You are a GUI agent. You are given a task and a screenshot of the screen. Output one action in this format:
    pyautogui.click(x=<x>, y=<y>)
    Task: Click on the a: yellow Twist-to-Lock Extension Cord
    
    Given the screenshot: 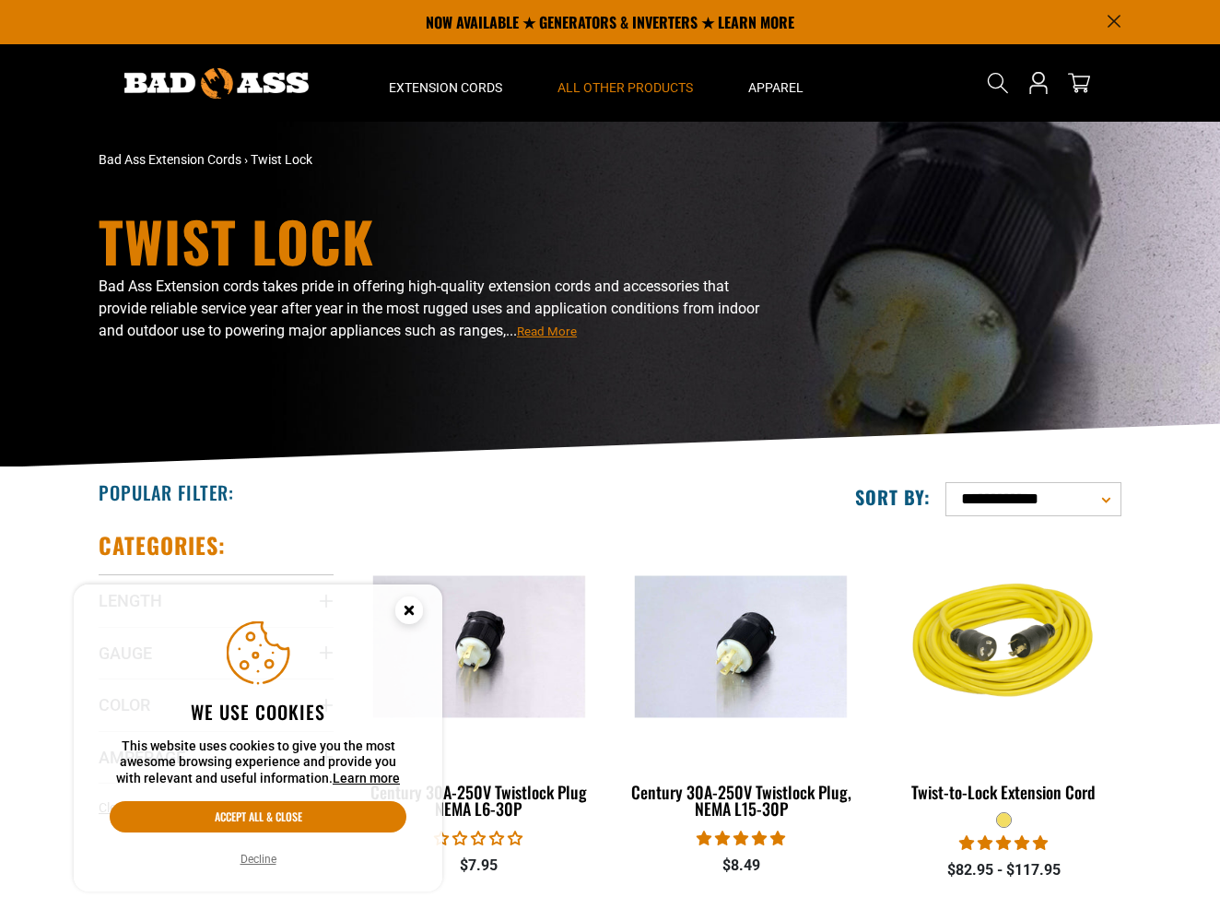 What is the action you would take?
    pyautogui.click(x=1004, y=671)
    